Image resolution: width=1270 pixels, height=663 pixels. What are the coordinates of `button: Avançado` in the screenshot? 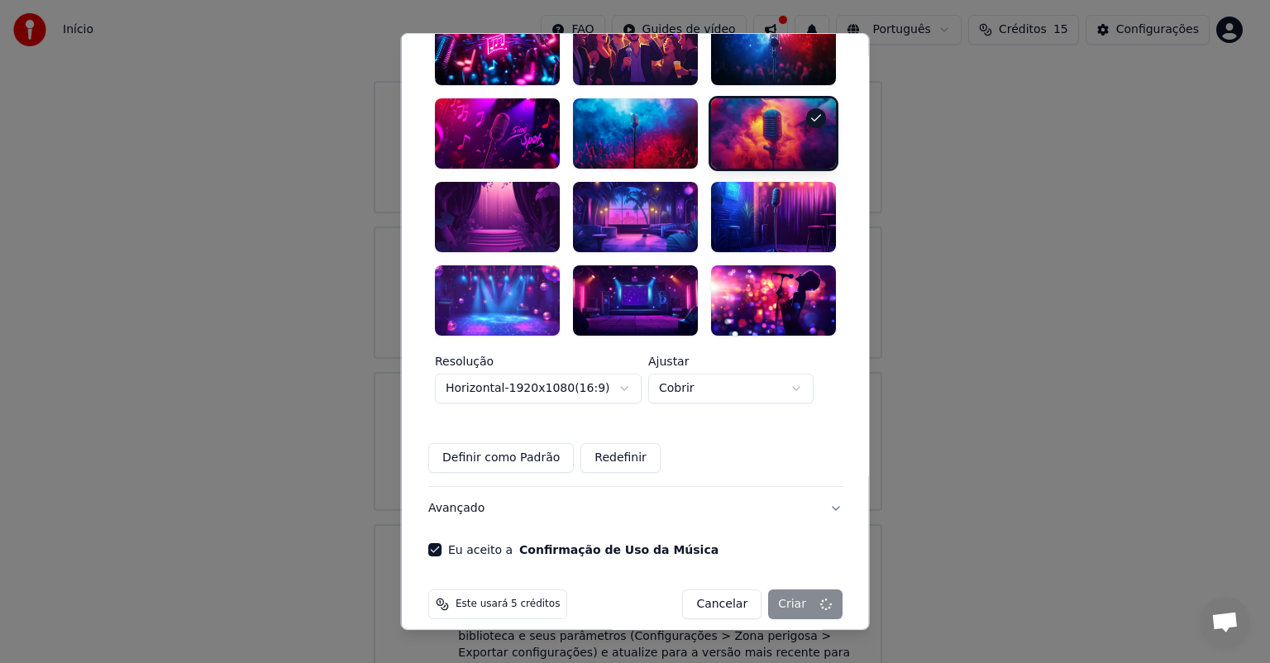 It's located at (635, 508).